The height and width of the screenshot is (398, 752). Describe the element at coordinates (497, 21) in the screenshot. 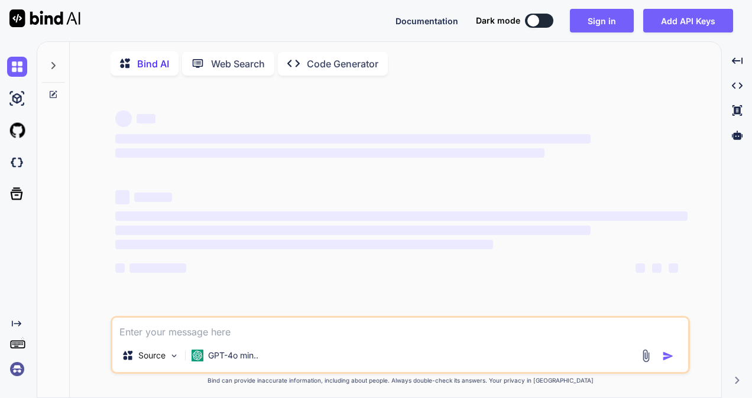

I see `span: Dark mode` at that location.